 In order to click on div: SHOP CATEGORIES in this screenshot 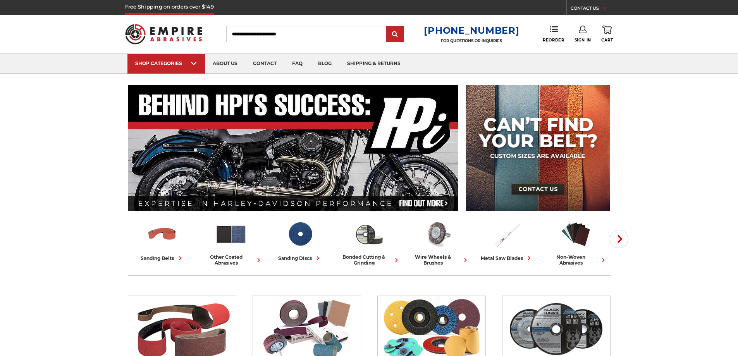, I will do `click(166, 63)`.